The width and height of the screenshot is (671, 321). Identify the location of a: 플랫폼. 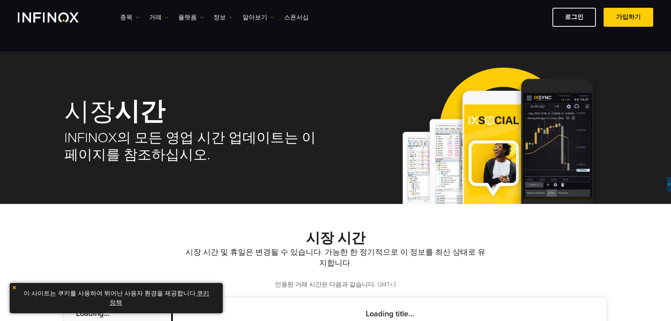
(191, 17).